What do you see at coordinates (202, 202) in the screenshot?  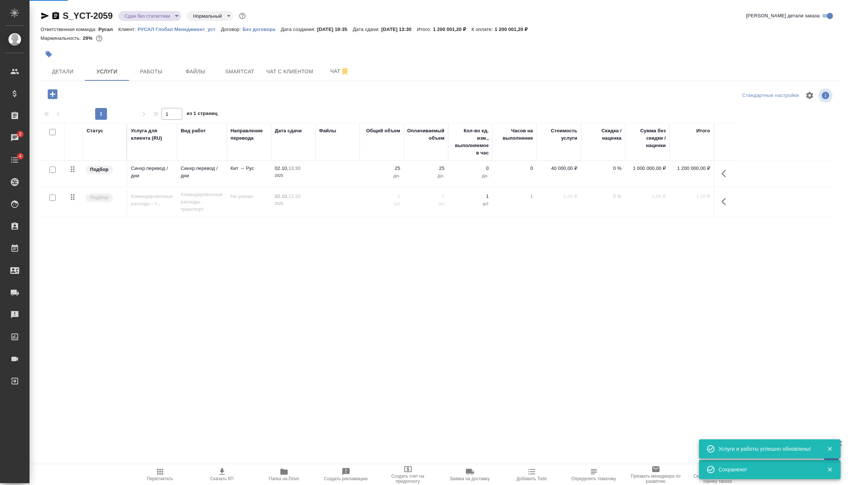 I see `p: Командировочные расходы - транспорт` at bounding box center [202, 202].